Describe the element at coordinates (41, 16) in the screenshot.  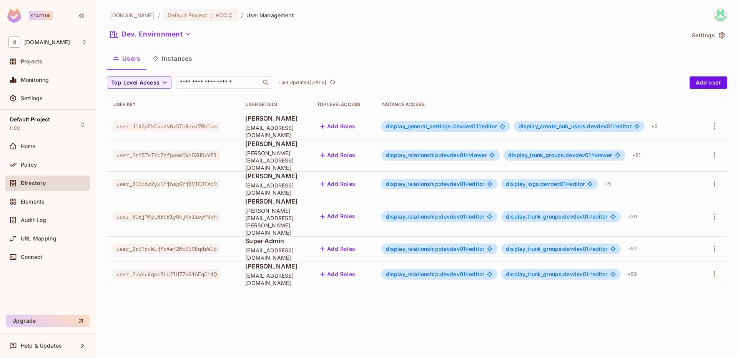
I see `div: Startup` at that location.